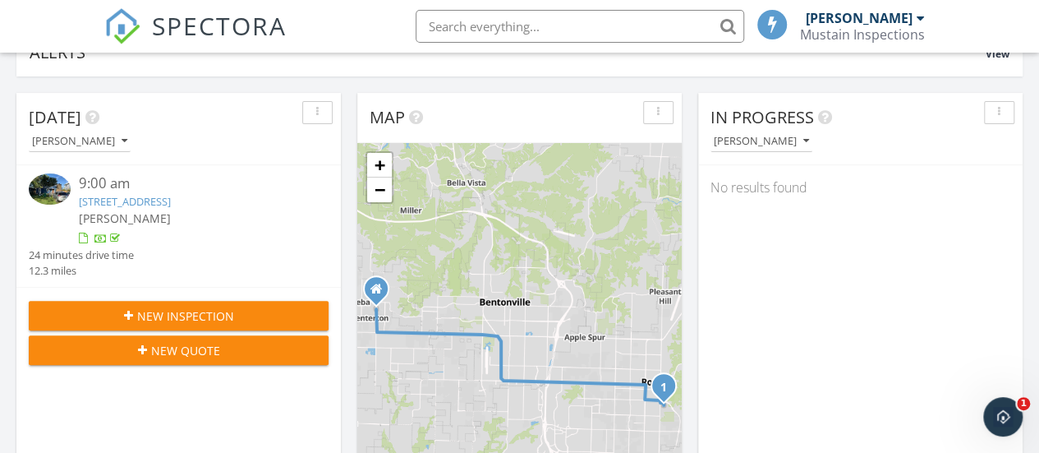  Describe the element at coordinates (191, 183) in the screenshot. I see `div: 9:00 am` at that location.